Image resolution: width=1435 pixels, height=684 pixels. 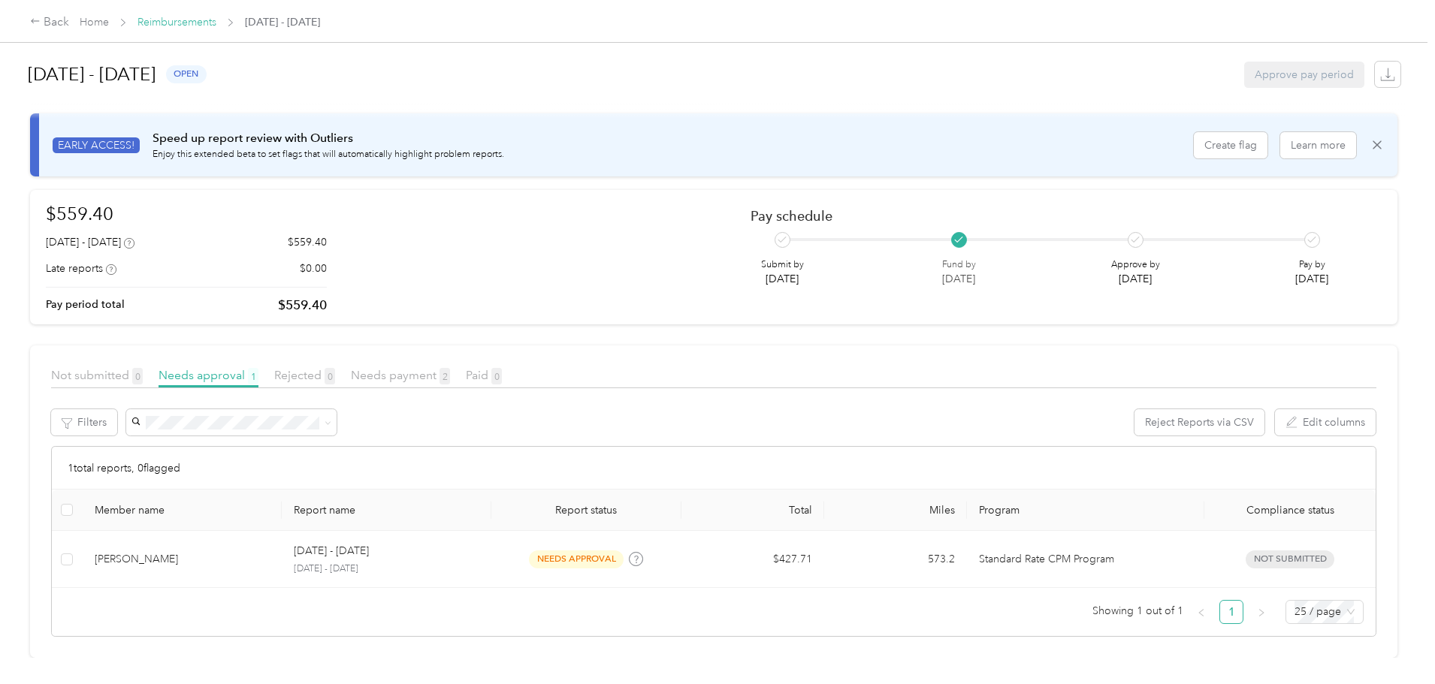 What do you see at coordinates (1086, 560) in the screenshot?
I see `p: Standard Rate CPM Program` at bounding box center [1086, 560].